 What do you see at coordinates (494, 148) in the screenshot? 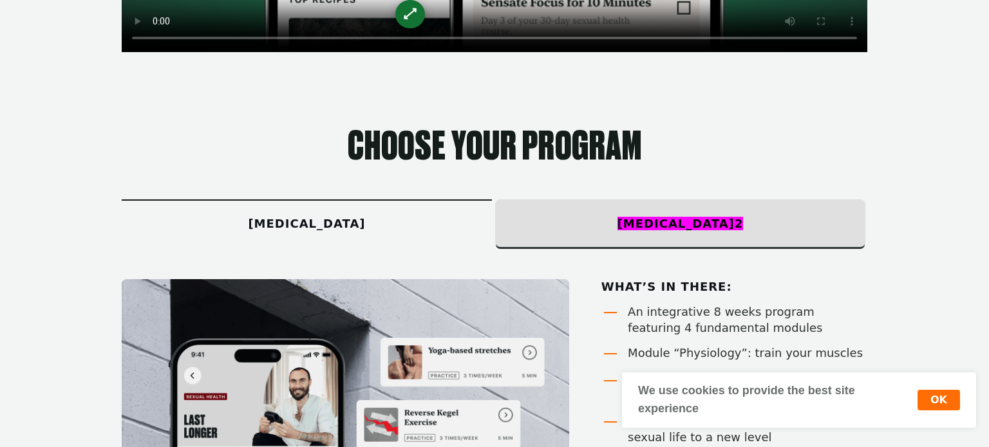
I see `h2: Choose your program` at bounding box center [494, 148].